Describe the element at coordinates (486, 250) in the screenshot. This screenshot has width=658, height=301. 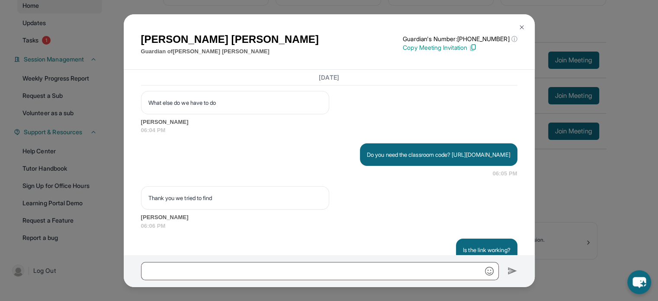
I see `p: Is the link working?` at that location.